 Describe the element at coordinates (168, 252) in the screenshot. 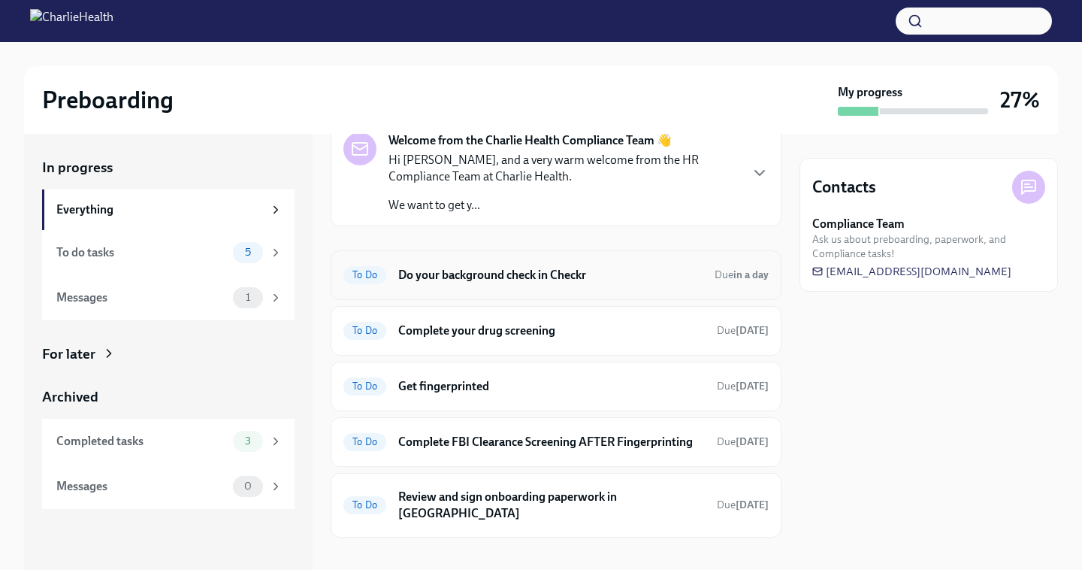

I see `a: To do tasks5` at that location.